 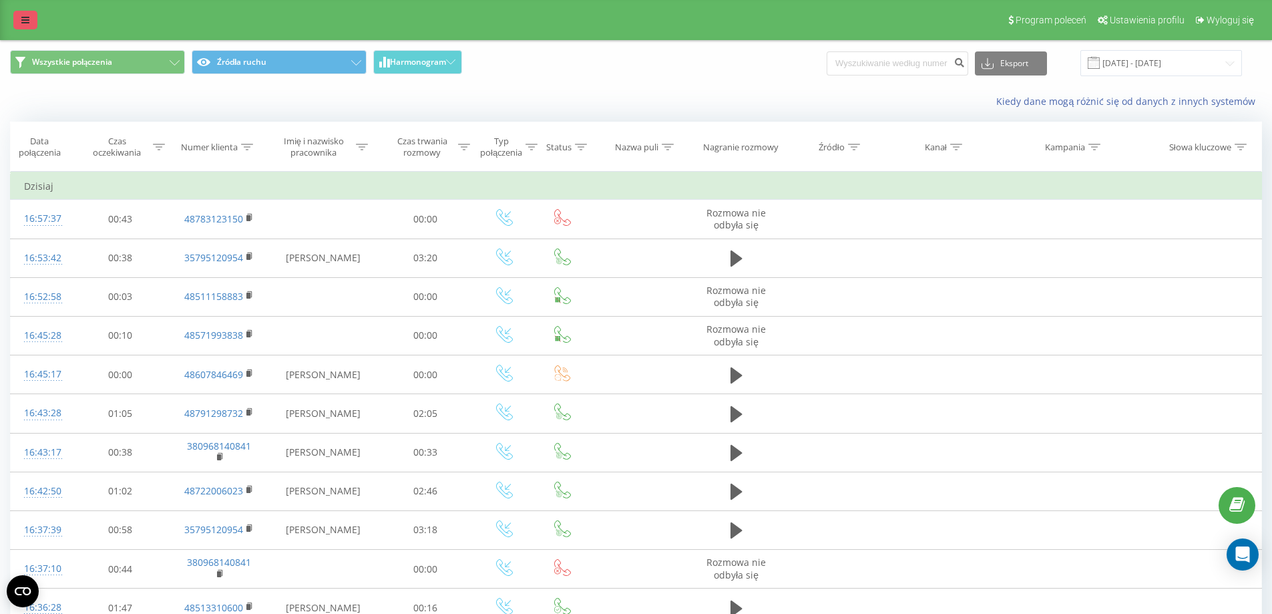 I want to click on div: 16:57:37, so click(x=41, y=218).